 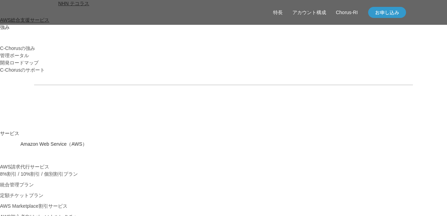 I want to click on a: 資料を請求する, so click(x=165, y=104).